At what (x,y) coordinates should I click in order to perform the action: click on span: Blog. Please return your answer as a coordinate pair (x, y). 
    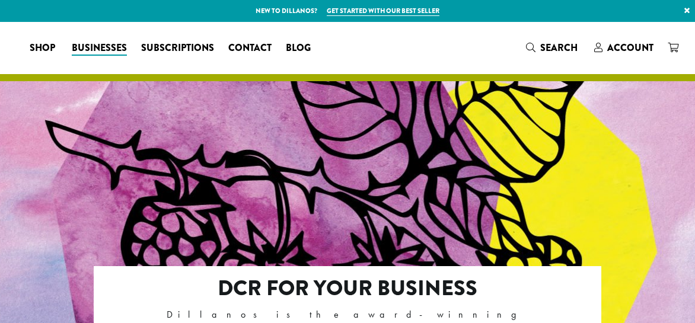
    Looking at the image, I should click on (298, 48).